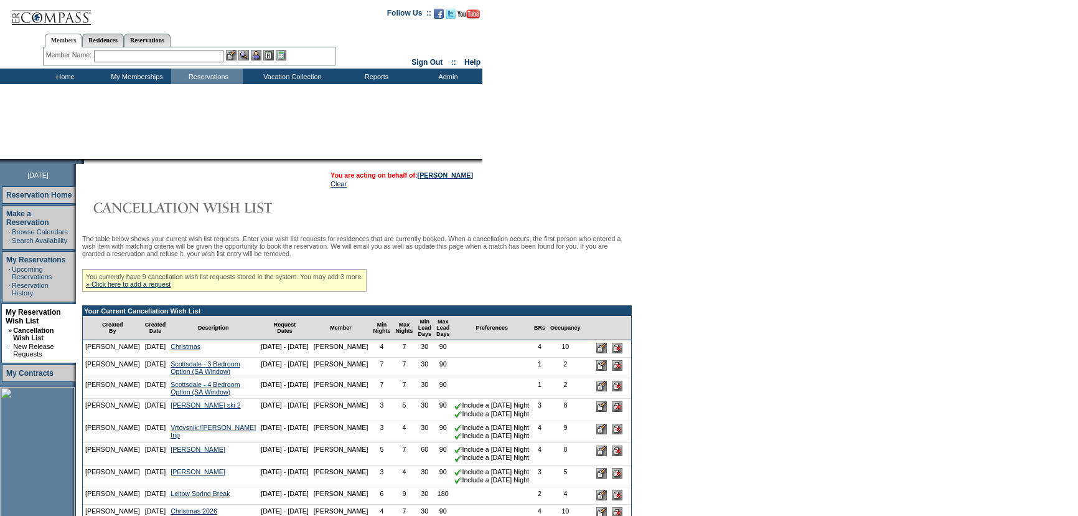 This screenshot has height=516, width=1078. What do you see at coordinates (207, 76) in the screenshot?
I see `td: Reservations` at bounding box center [207, 76].